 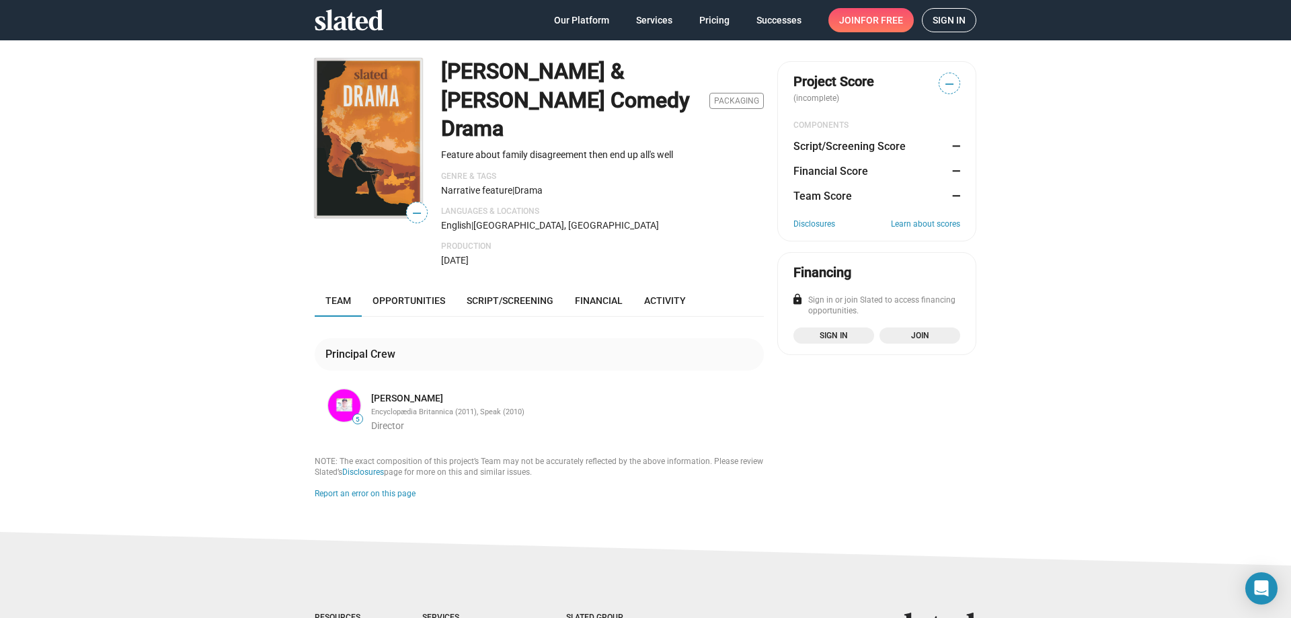 What do you see at coordinates (877, 126) in the screenshot?
I see `div: COMPONENTS` at bounding box center [877, 126].